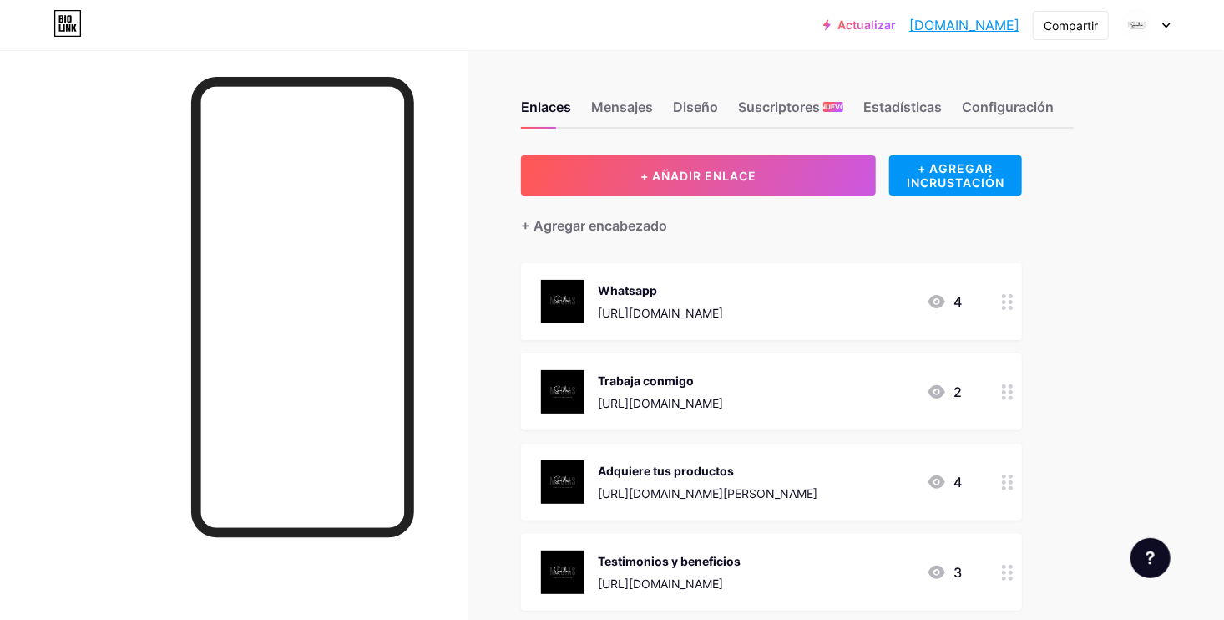  Describe the element at coordinates (661, 290) in the screenshot. I see `div: Whatsapp` at that location.